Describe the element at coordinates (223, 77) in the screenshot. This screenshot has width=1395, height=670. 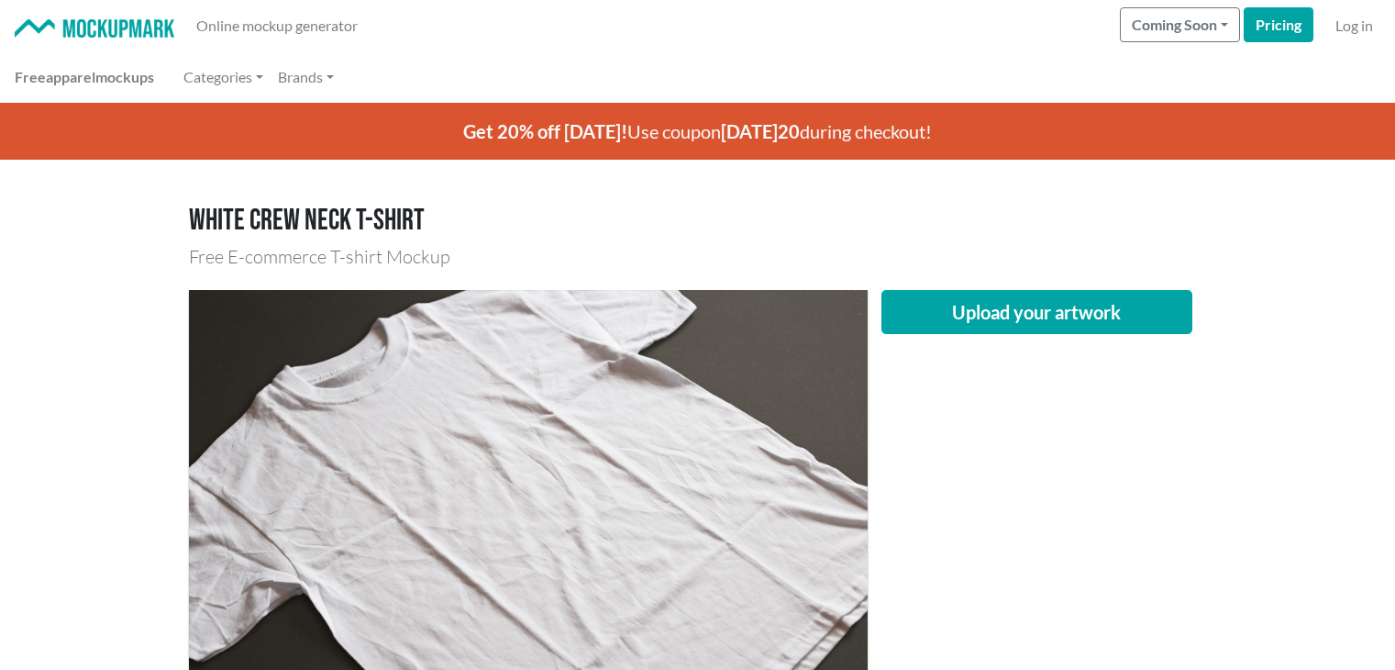
I see `a: Categories` at that location.